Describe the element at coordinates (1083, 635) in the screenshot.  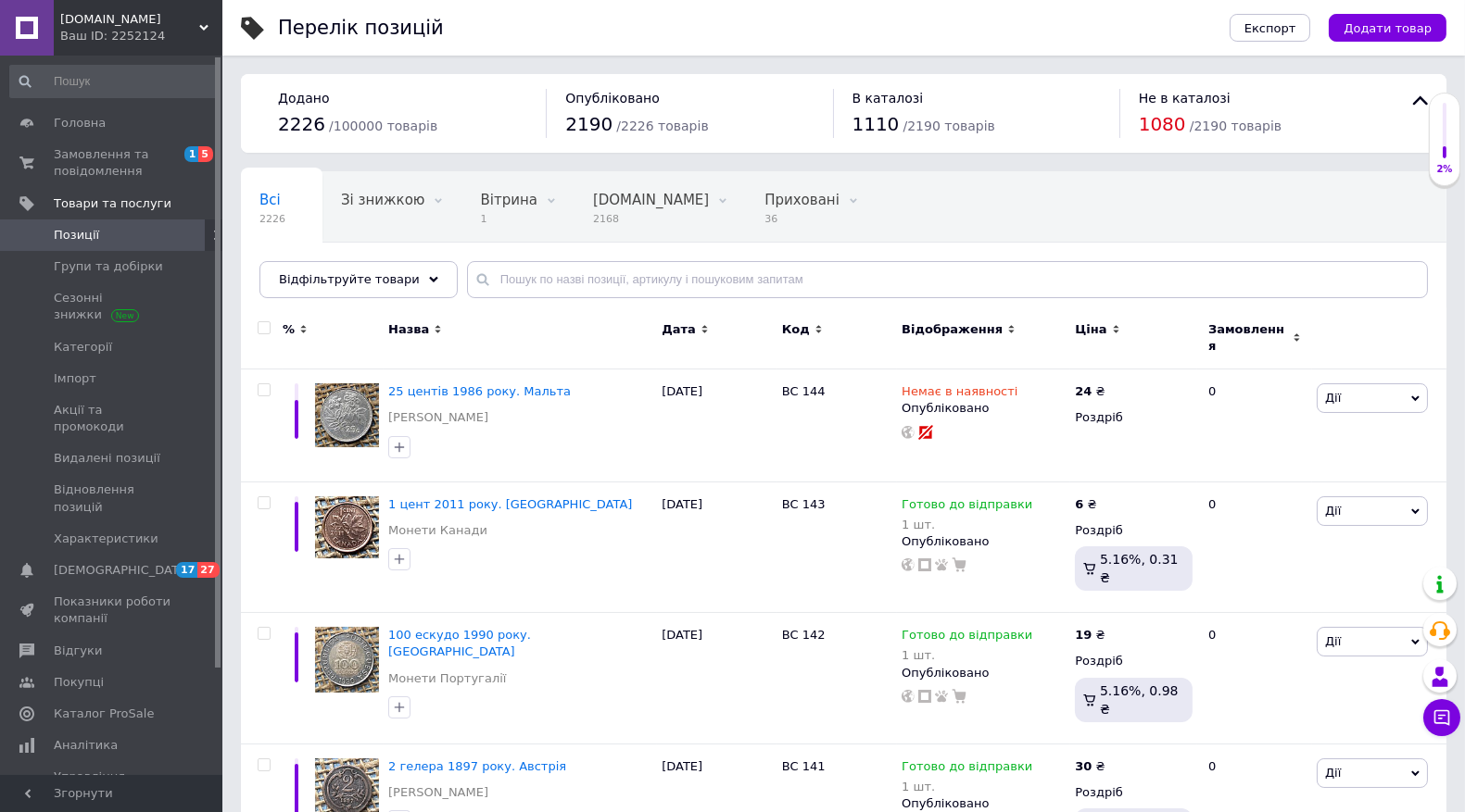
I see `b: 19` at that location.